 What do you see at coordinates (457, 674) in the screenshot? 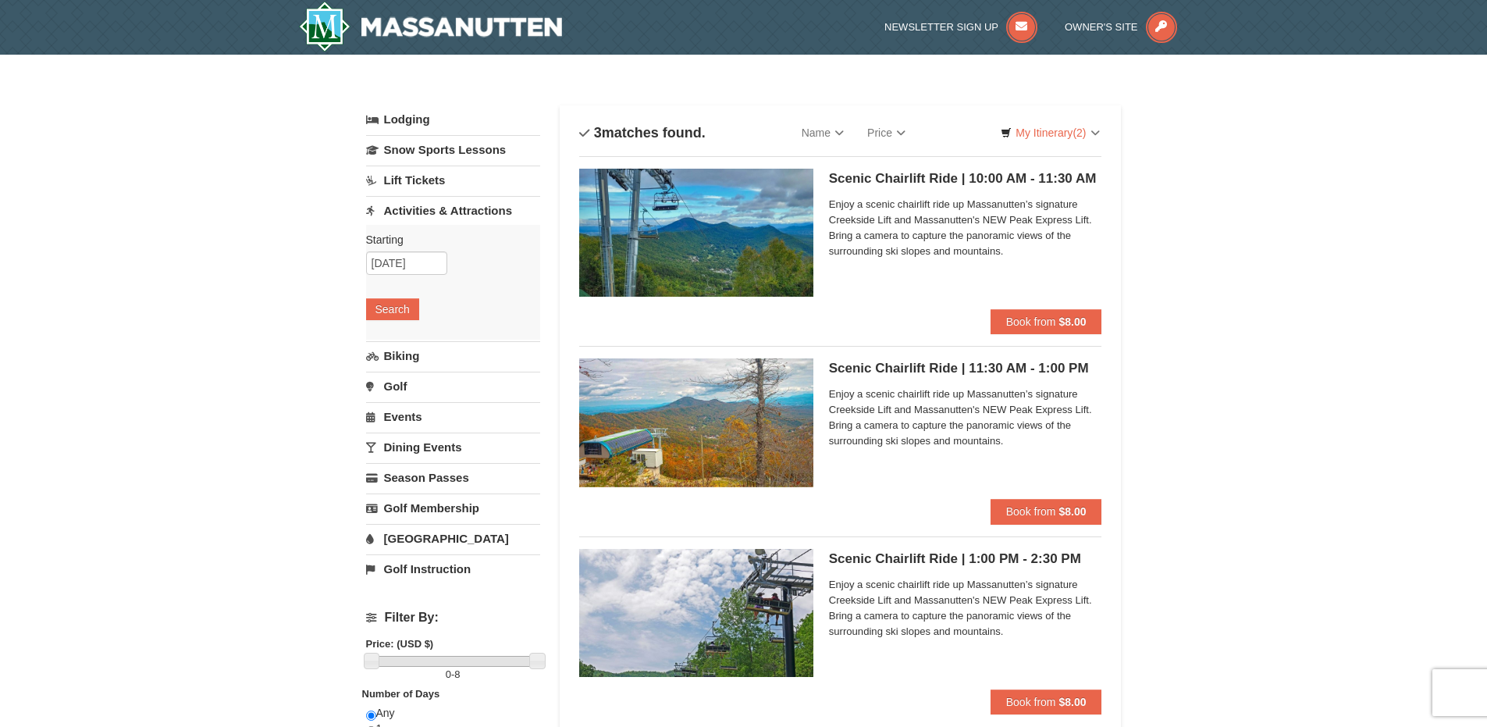
I see `span: 8` at bounding box center [457, 674].